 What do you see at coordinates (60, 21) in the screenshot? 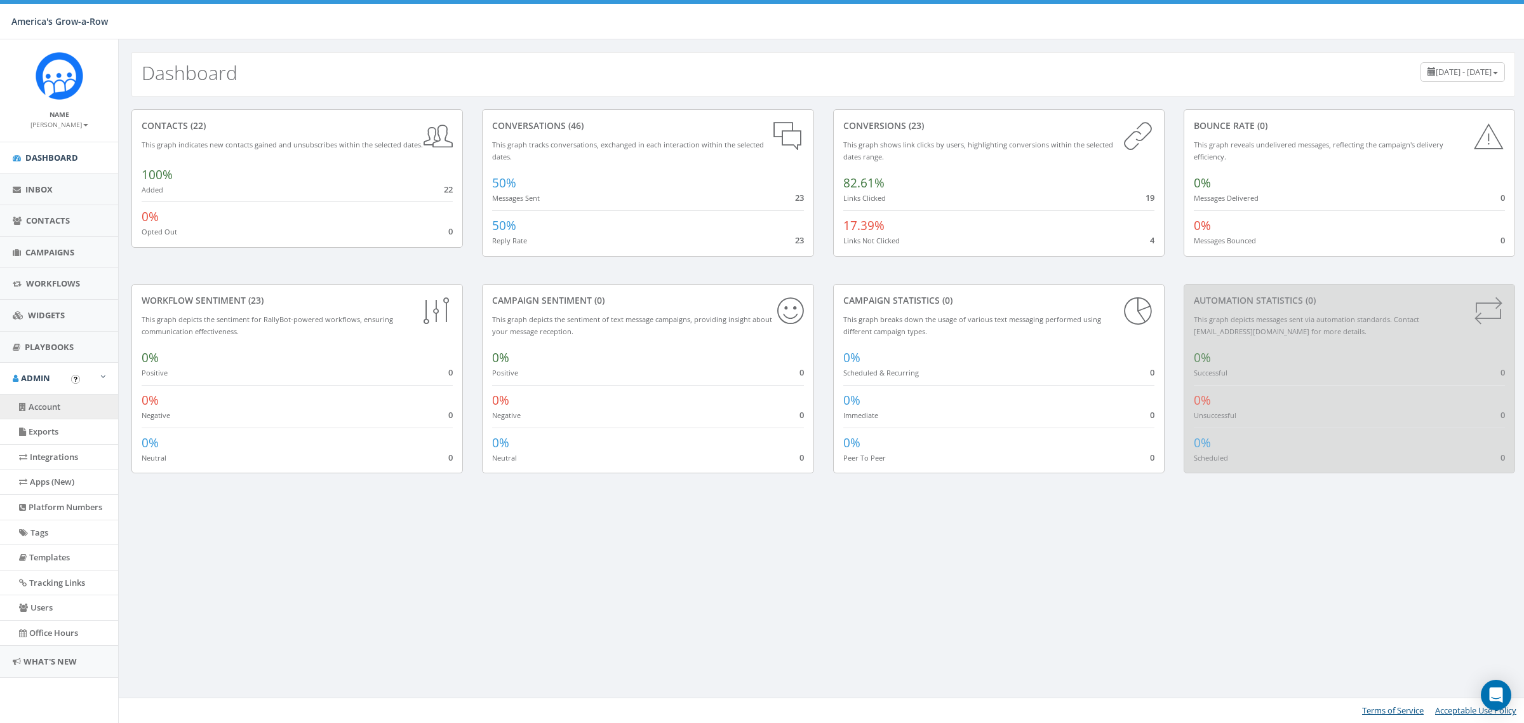
I see `span: America's Grow-a-Row` at bounding box center [60, 21].